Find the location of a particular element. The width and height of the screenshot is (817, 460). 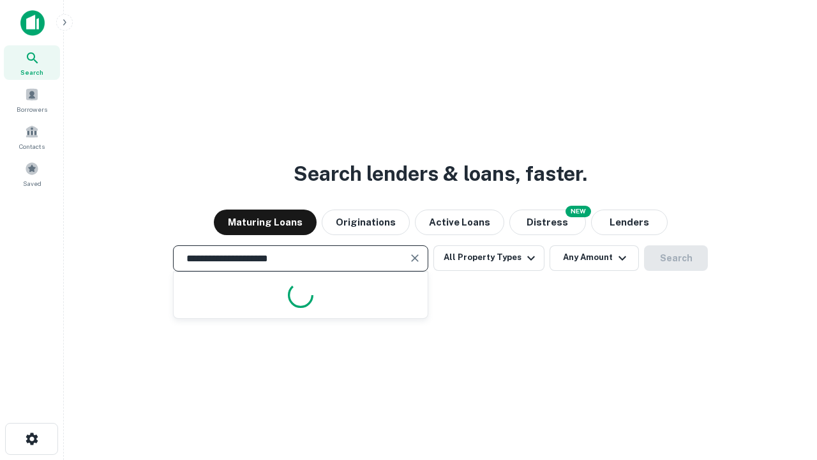

button: Lenders is located at coordinates (630, 222).